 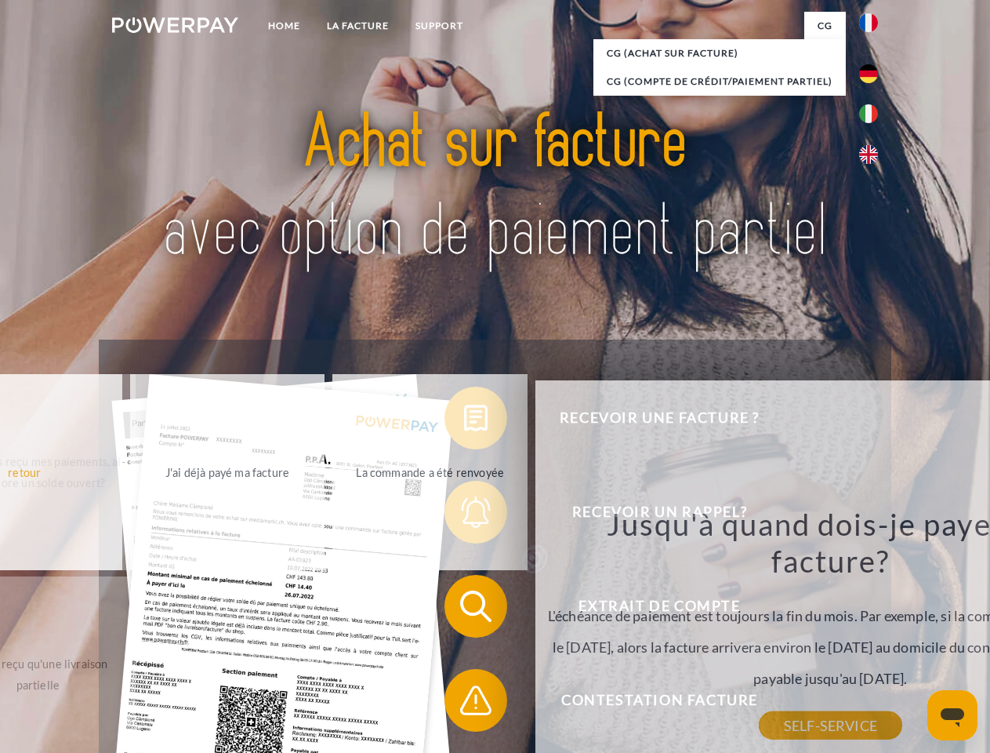 What do you see at coordinates (227, 471) in the screenshot?
I see `div: J'ai déjà payé ma facture` at bounding box center [227, 471].